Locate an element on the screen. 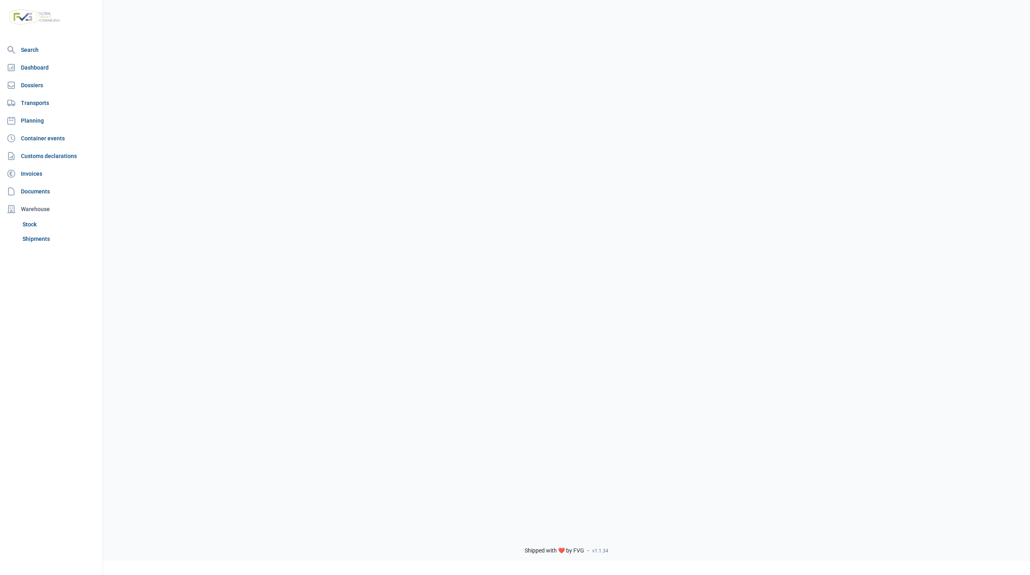  a: Documents is located at coordinates (51, 191).